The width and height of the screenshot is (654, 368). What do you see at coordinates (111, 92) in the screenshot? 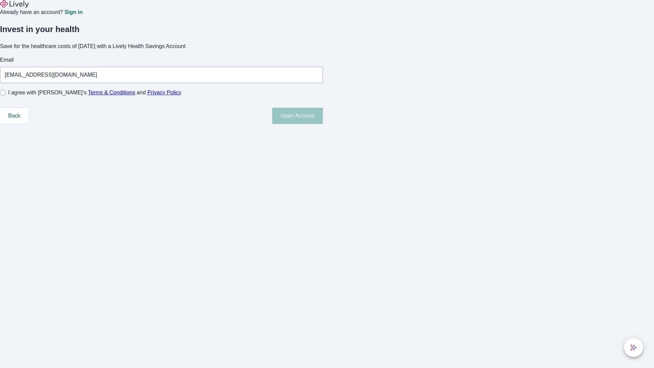
I see `a: Terms & Conditions` at bounding box center [111, 92].